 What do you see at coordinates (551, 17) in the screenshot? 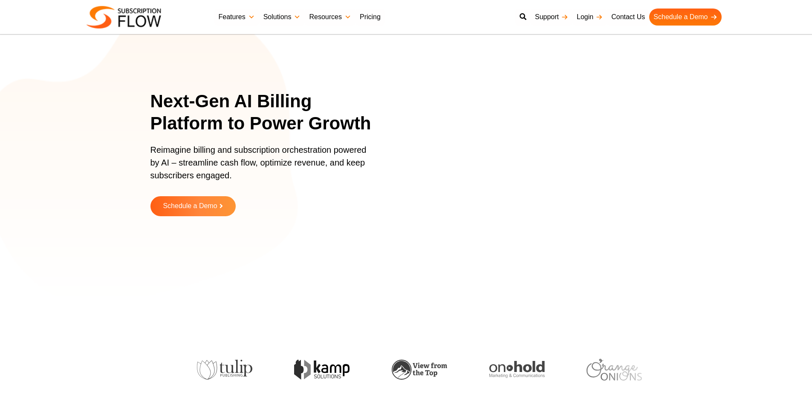
I see `a: Support` at bounding box center [551, 17].